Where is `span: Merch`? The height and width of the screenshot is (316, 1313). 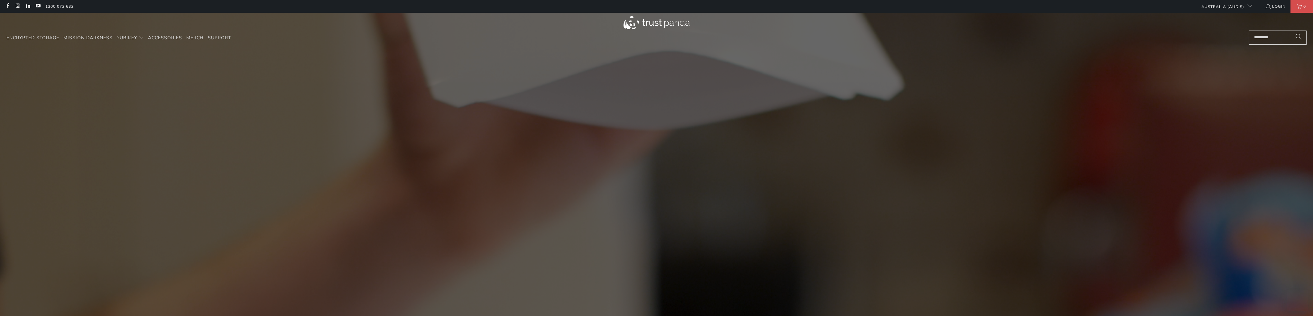 span: Merch is located at coordinates (195, 38).